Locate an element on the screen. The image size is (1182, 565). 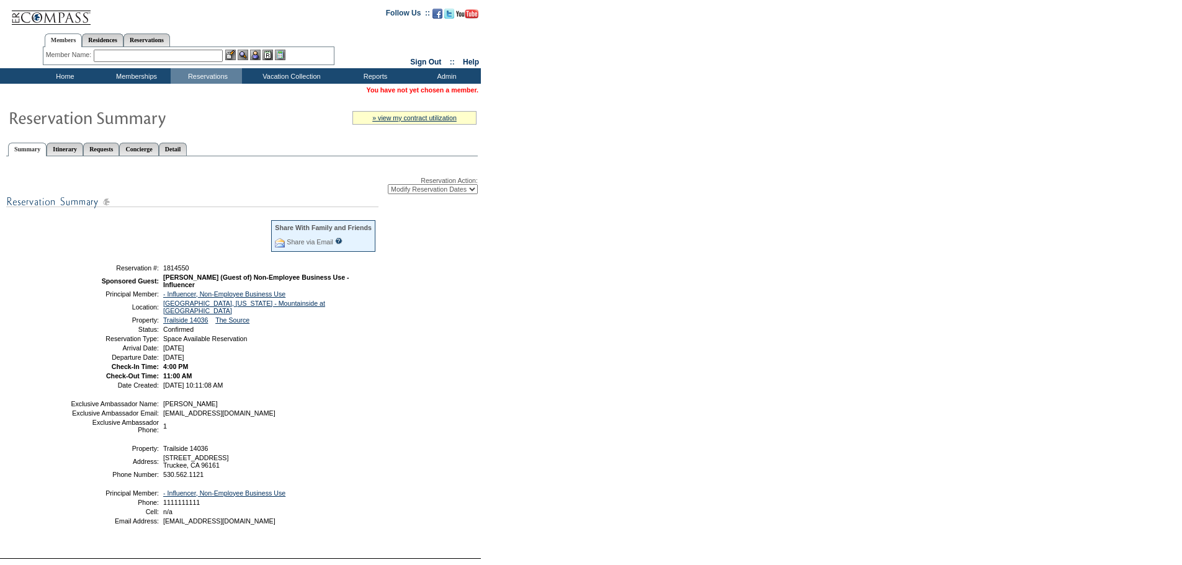
td: Departure Date: is located at coordinates (114, 357).